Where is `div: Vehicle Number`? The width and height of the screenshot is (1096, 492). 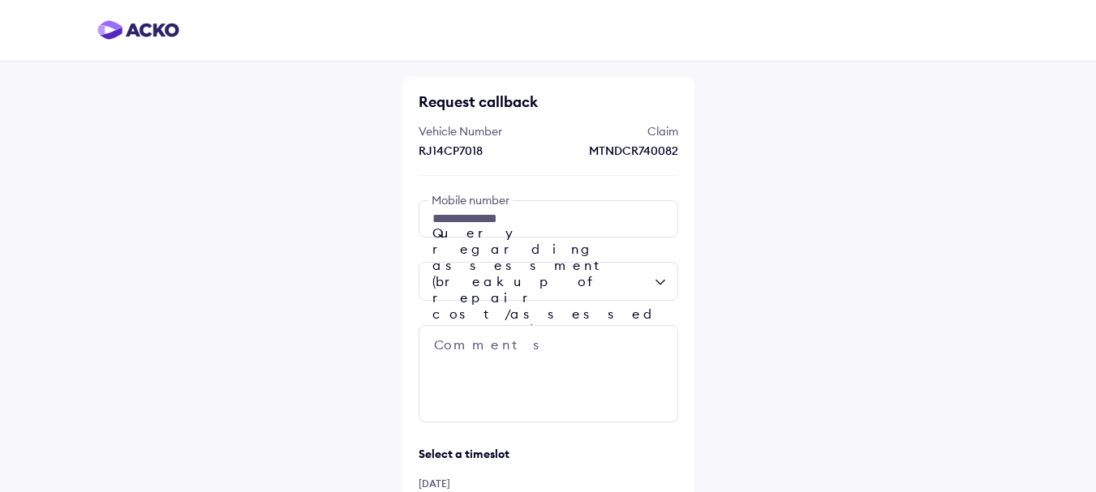 div: Vehicle Number is located at coordinates (481, 131).